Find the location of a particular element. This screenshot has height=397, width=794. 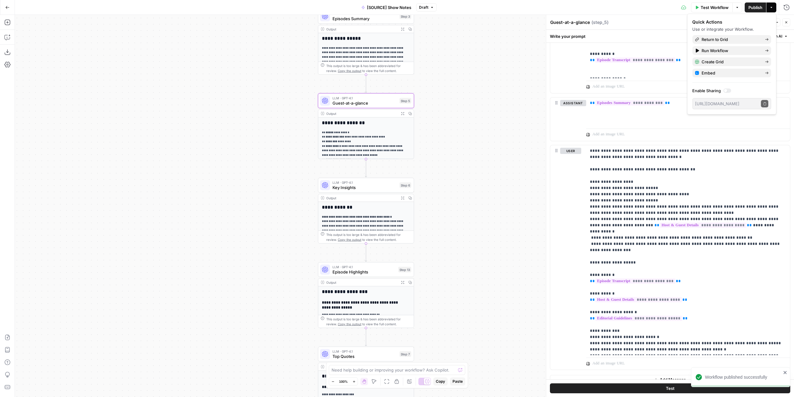

button: Add Message is located at coordinates (670, 379).